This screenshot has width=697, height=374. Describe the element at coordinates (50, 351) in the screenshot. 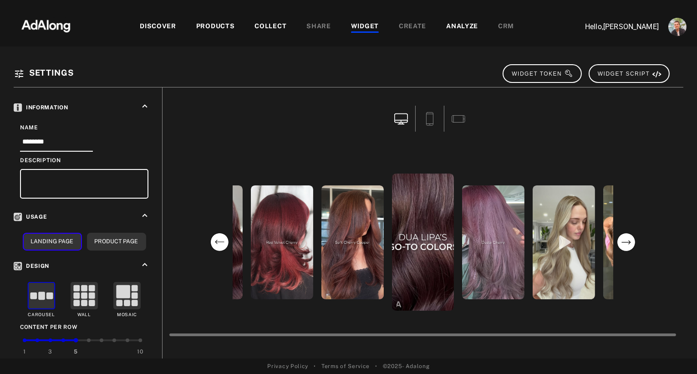

I see `div: 3` at that location.